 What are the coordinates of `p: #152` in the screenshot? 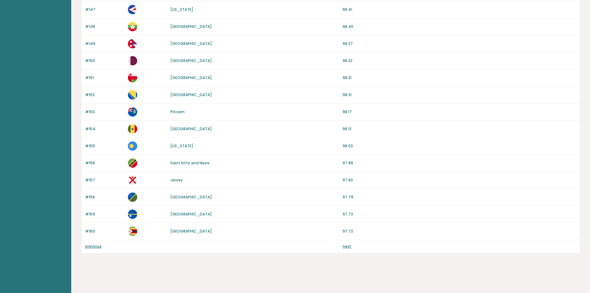 It's located at (105, 95).